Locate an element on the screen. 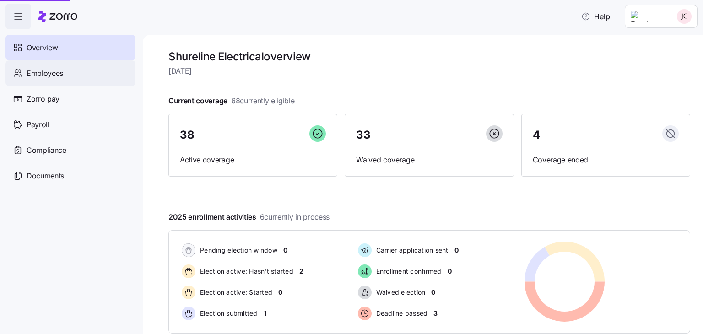 The width and height of the screenshot is (703, 334). span: Carrier application sent is located at coordinates (411, 250).